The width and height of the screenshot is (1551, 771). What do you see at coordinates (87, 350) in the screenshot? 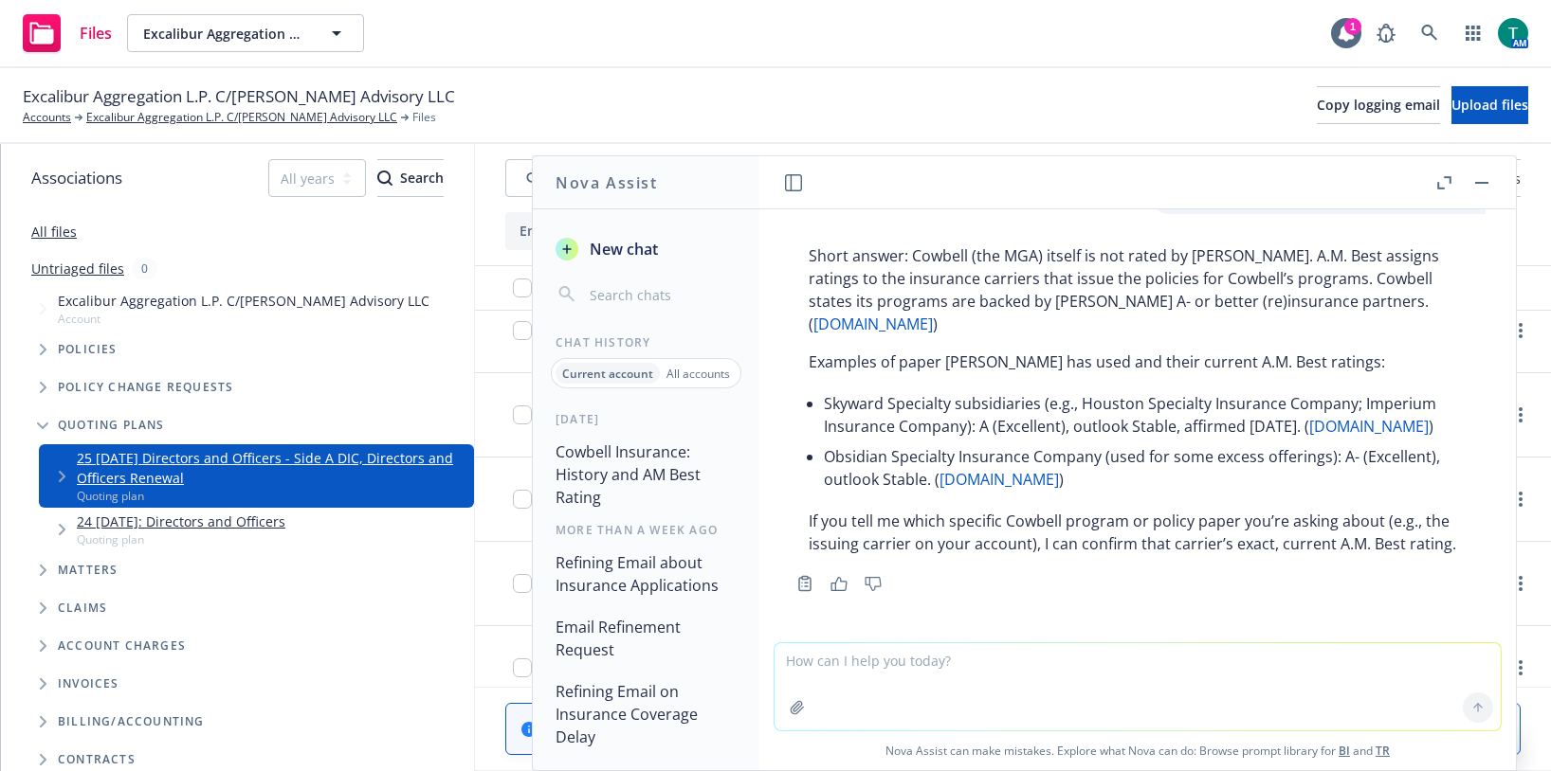
I see `span: Policies` at bounding box center [87, 350].